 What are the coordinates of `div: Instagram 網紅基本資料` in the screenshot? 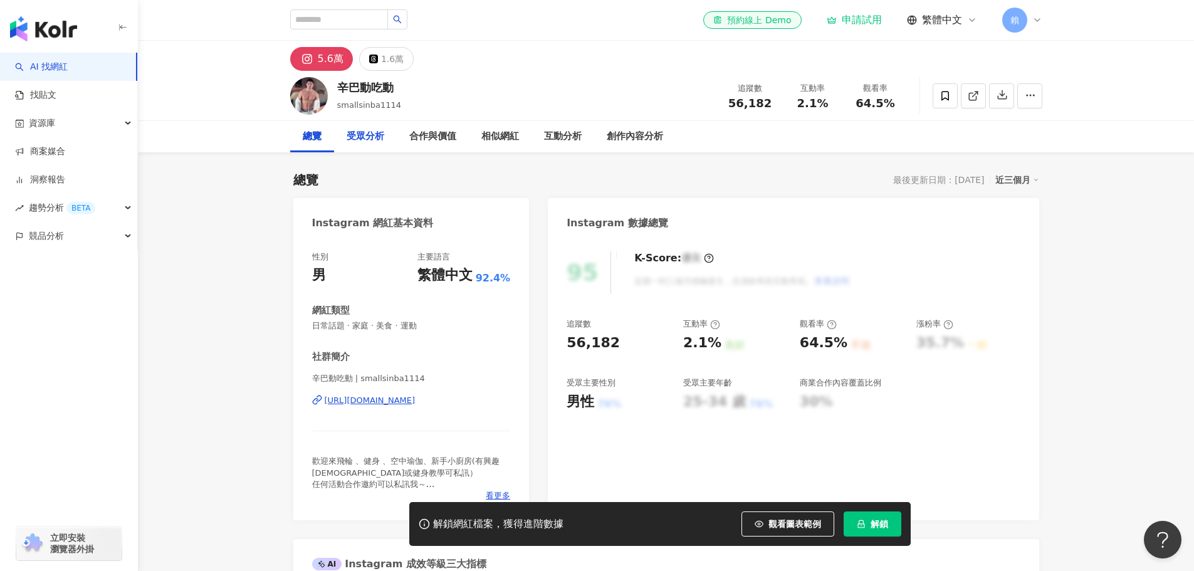 It's located at (373, 223).